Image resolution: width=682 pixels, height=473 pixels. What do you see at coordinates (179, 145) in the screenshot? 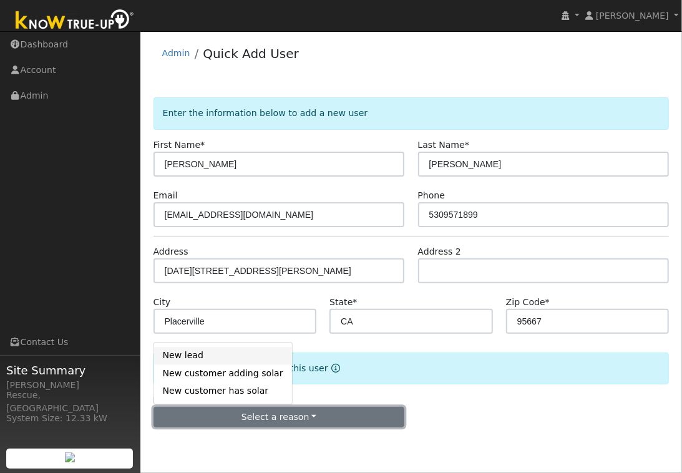
I see `label: First Name` at bounding box center [179, 145].